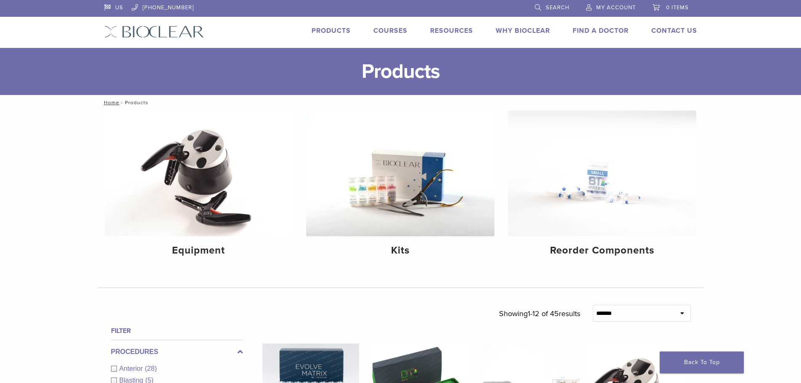 The image size is (801, 383). What do you see at coordinates (601, 31) in the screenshot?
I see `a: Find A Doctor` at bounding box center [601, 31].